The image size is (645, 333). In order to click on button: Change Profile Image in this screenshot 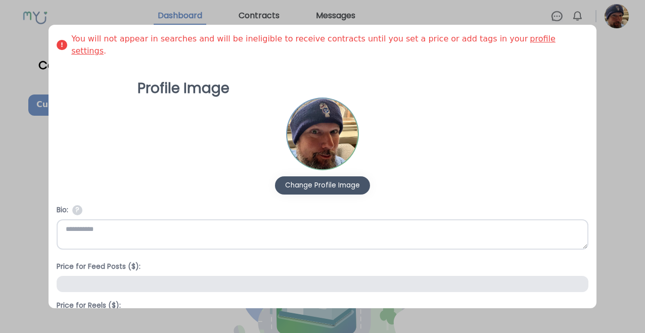, I will do `click(323, 186)`.